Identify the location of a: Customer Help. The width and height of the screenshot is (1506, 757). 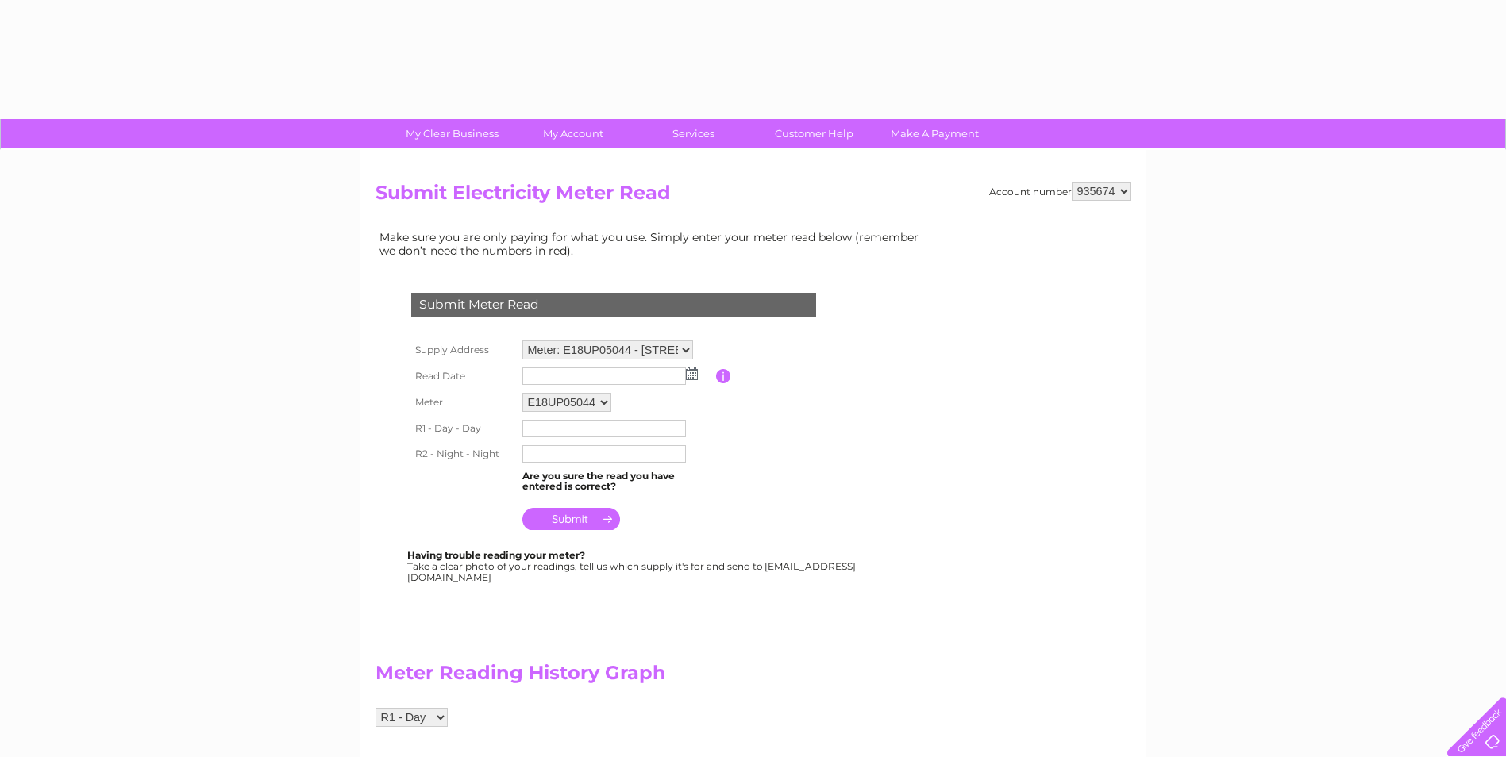
(814, 133).